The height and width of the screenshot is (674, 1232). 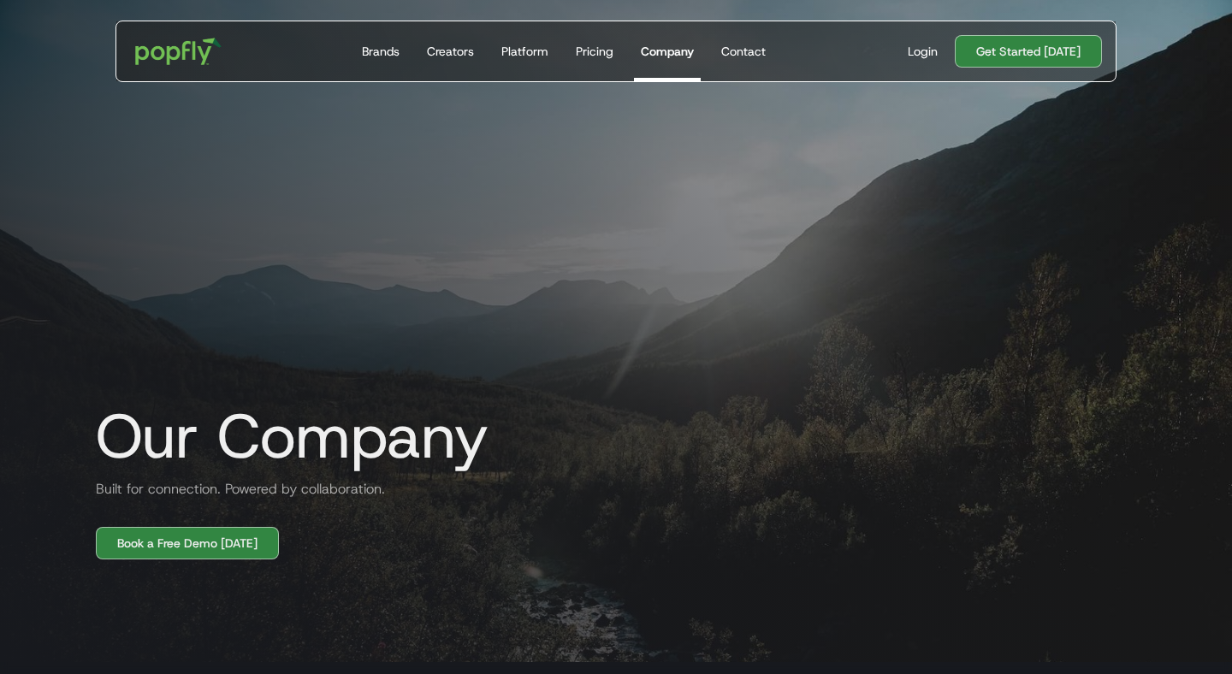 I want to click on div: Login, so click(x=922, y=51).